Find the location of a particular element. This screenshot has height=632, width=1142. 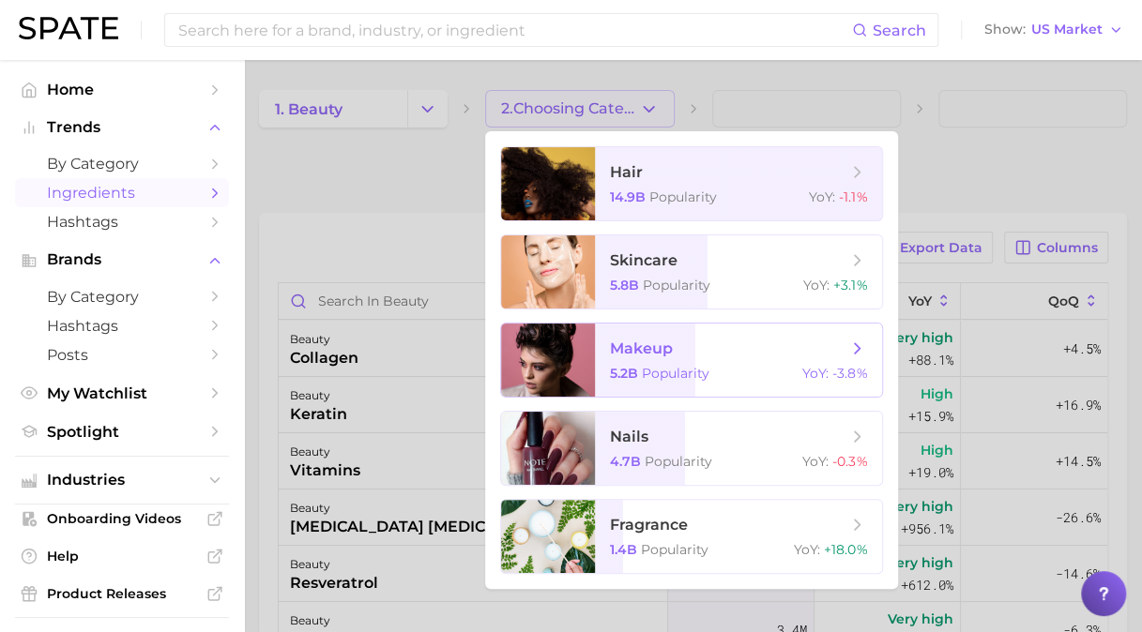

a: Spotlight is located at coordinates (122, 432).